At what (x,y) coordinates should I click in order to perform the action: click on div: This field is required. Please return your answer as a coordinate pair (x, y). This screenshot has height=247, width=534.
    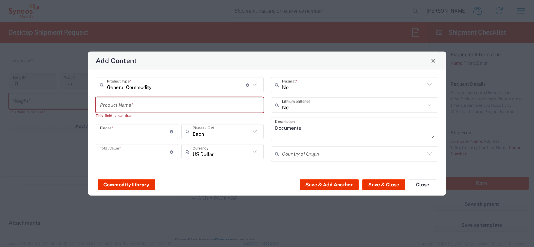
    Looking at the image, I should click on (180, 116).